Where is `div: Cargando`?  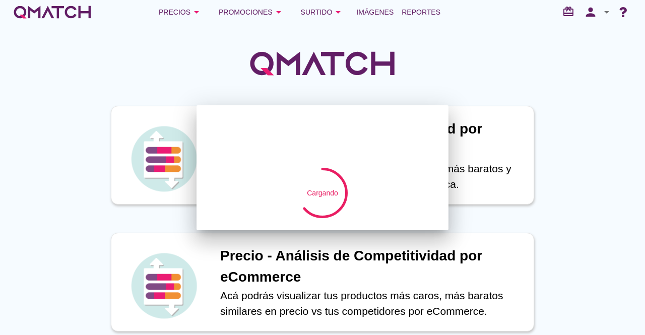
div: Cargando is located at coordinates (322, 192).